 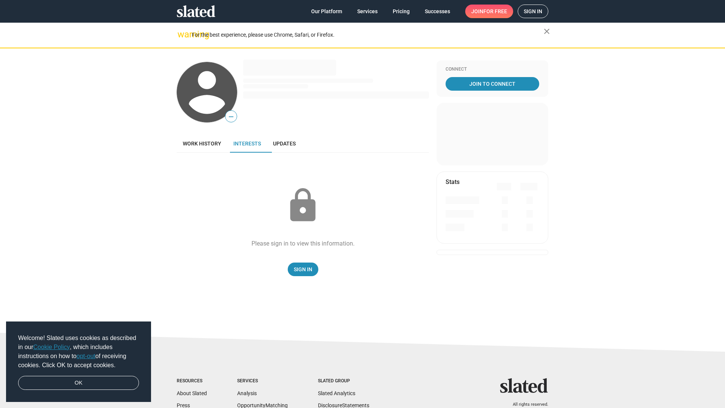 What do you see at coordinates (247, 143) in the screenshot?
I see `span: Interests` at bounding box center [247, 143].